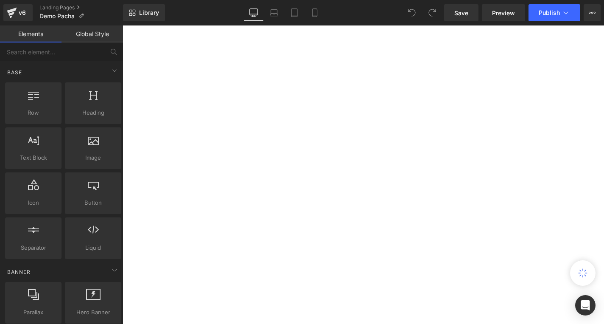  I want to click on span: Preview, so click(503, 13).